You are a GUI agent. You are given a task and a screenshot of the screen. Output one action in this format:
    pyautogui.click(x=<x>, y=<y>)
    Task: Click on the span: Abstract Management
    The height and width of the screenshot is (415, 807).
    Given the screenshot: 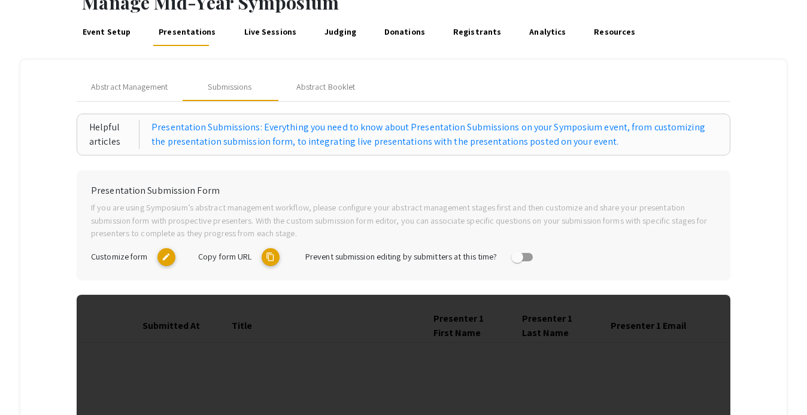 What is the action you would take?
    pyautogui.click(x=129, y=87)
    